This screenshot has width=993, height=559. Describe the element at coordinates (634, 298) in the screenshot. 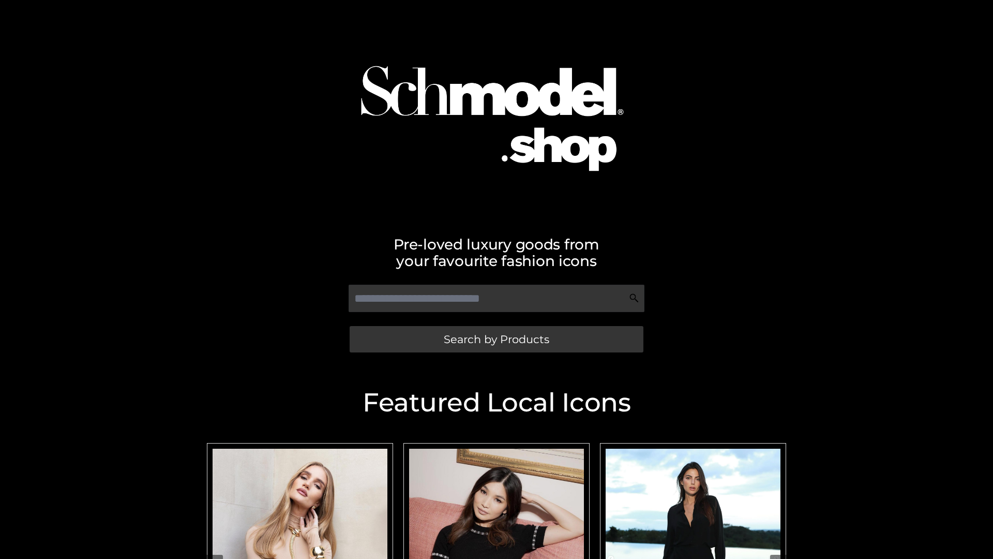

I see `img: Search Icon` at that location.